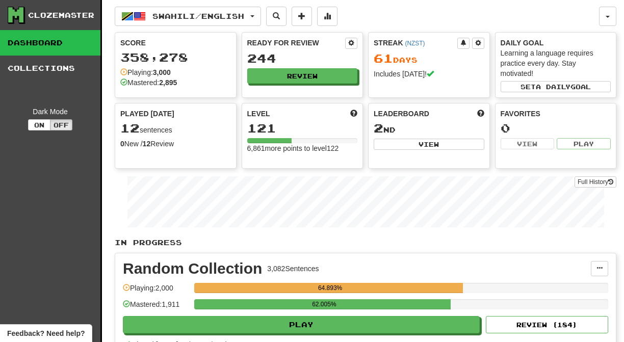  What do you see at coordinates (148, 83) in the screenshot?
I see `div: Mastered:` at bounding box center [148, 83].